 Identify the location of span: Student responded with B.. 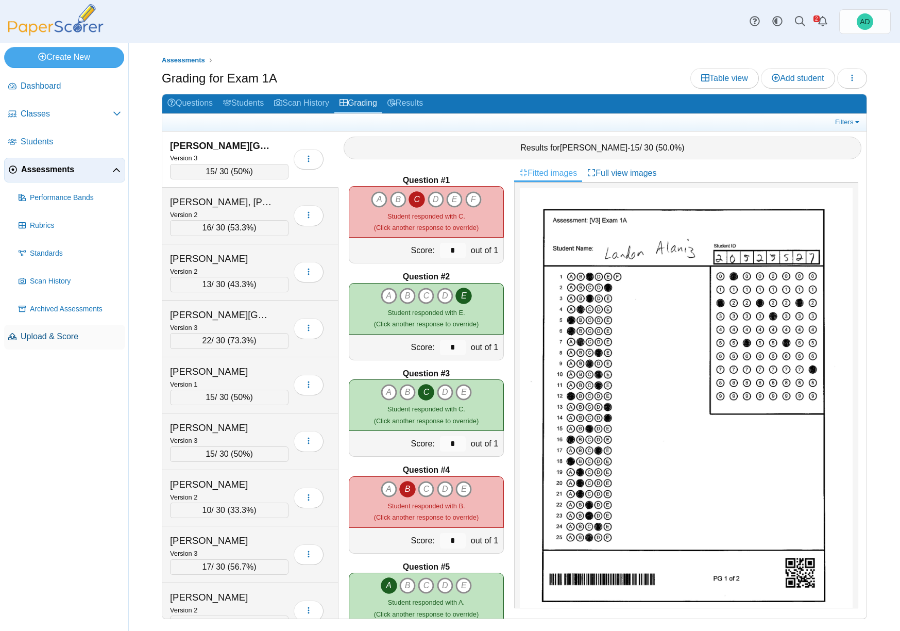
(426, 506).